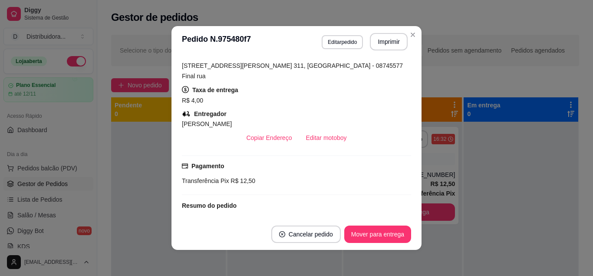 This screenshot has width=593, height=276. What do you see at coordinates (342, 42) in the screenshot?
I see `button: Editarpedido` at bounding box center [342, 42].